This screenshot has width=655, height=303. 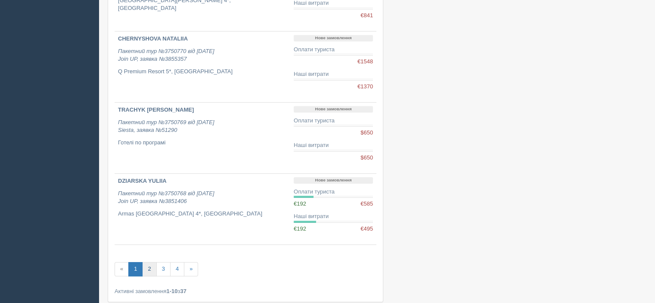 What do you see at coordinates (366, 204) in the screenshot?
I see `span: €585` at bounding box center [366, 204].